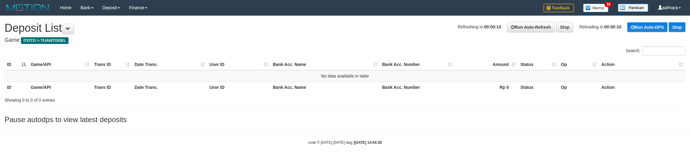 This screenshot has height=163, width=690. Describe the element at coordinates (609, 4) in the screenshot. I see `span: 32` at that location.